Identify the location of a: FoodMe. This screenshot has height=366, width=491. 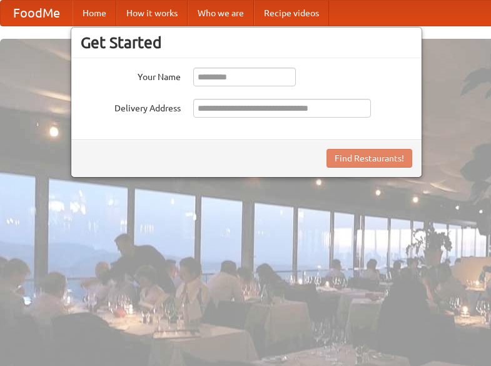
(36, 13).